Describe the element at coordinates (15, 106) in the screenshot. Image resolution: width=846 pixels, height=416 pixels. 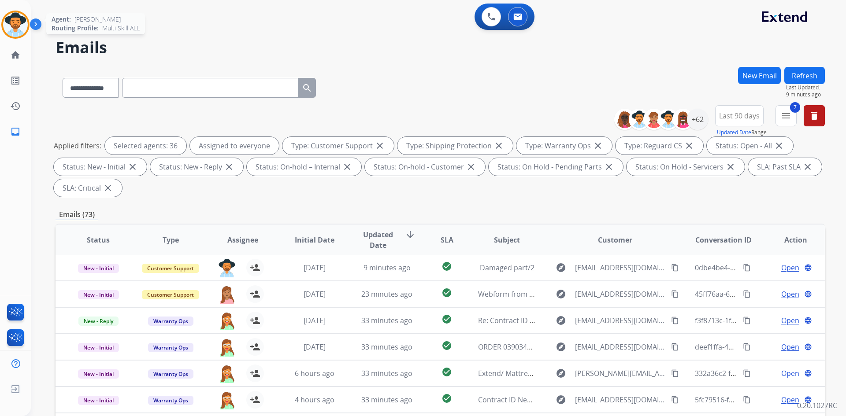
I see `mat-icon: history` at that location.